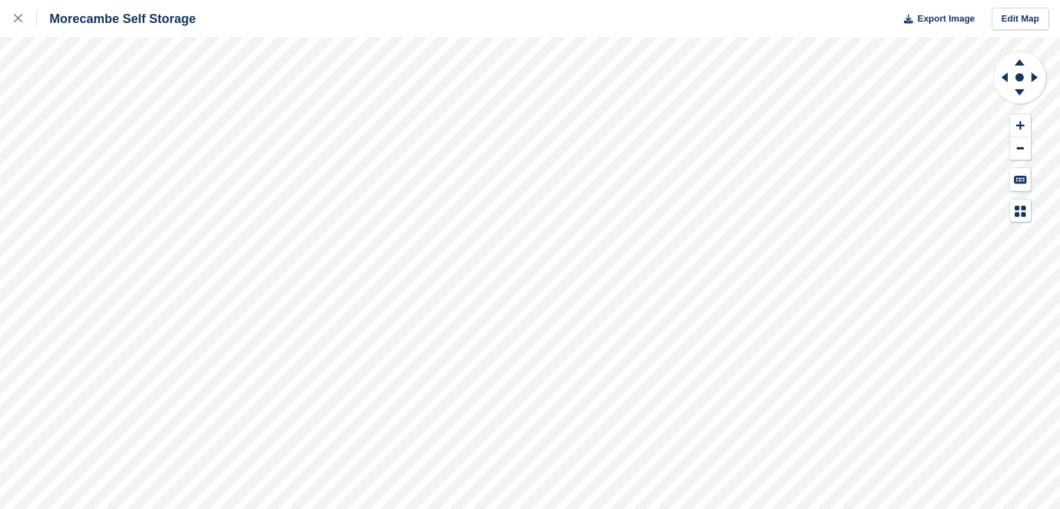 The image size is (1060, 509). What do you see at coordinates (935, 19) in the screenshot?
I see `button: Export Image` at bounding box center [935, 19].